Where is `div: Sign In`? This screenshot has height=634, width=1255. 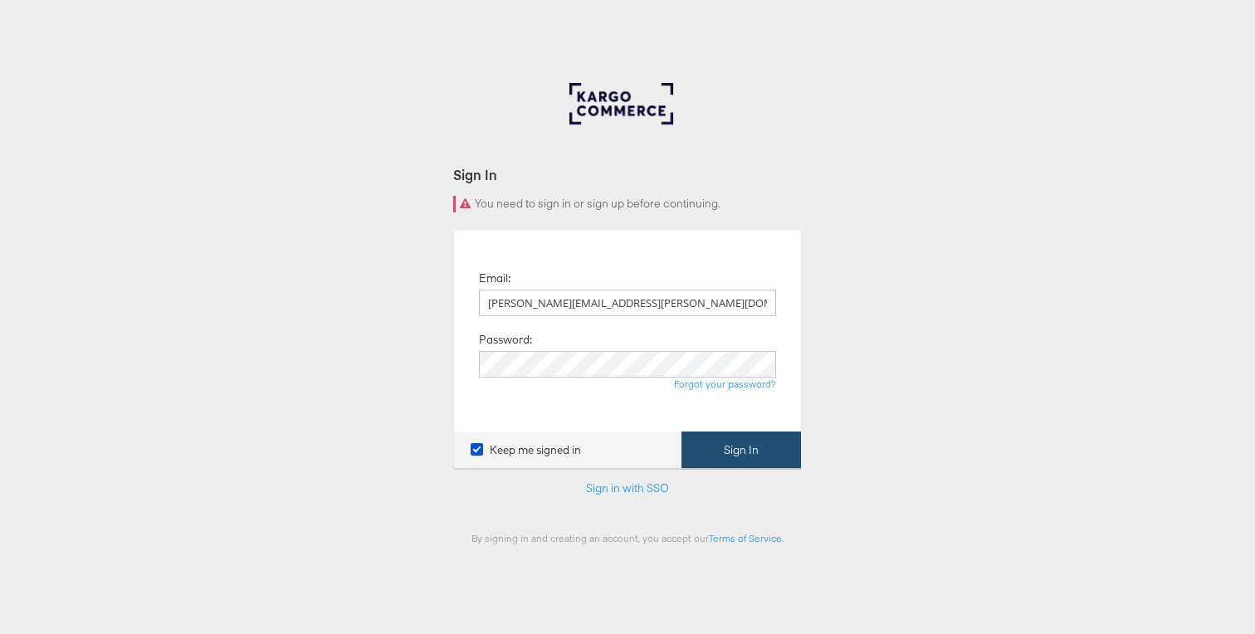 div: Sign In is located at coordinates (628, 174).